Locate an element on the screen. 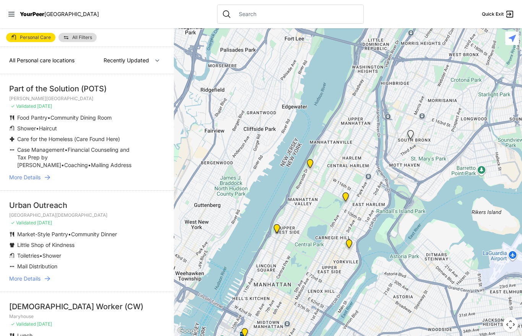 The height and width of the screenshot is (336, 522). span: Market-Style Pantry is located at coordinates (42, 234).